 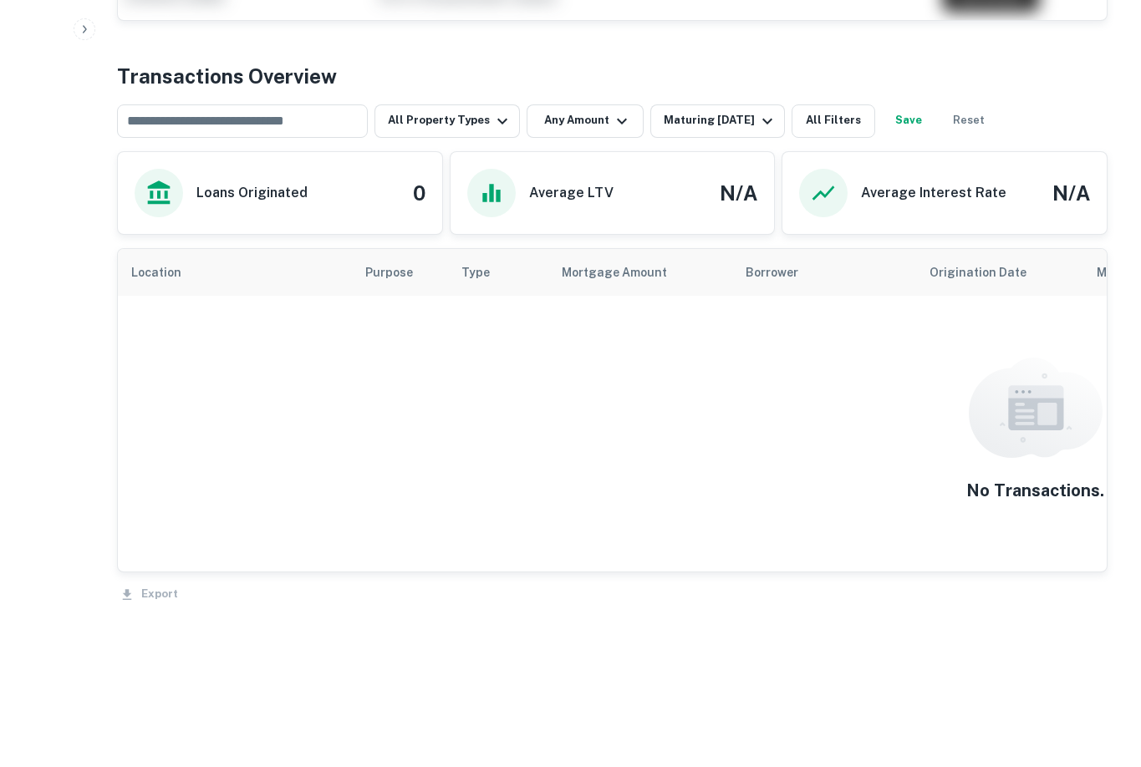 What do you see at coordinates (400, 273) in the screenshot?
I see `th: Purpose` at bounding box center [400, 273].